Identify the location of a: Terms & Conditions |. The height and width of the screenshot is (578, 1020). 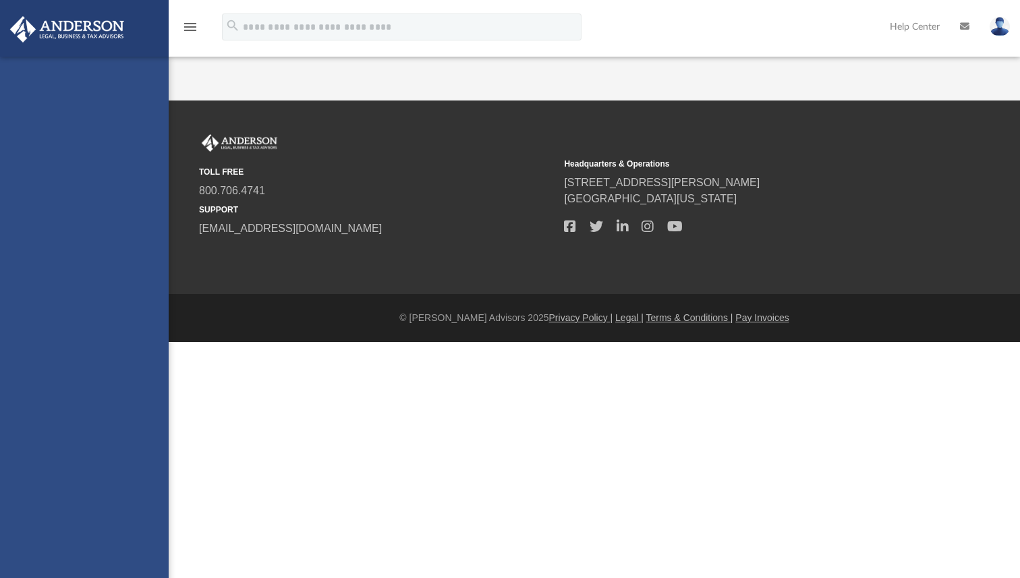
(689, 318).